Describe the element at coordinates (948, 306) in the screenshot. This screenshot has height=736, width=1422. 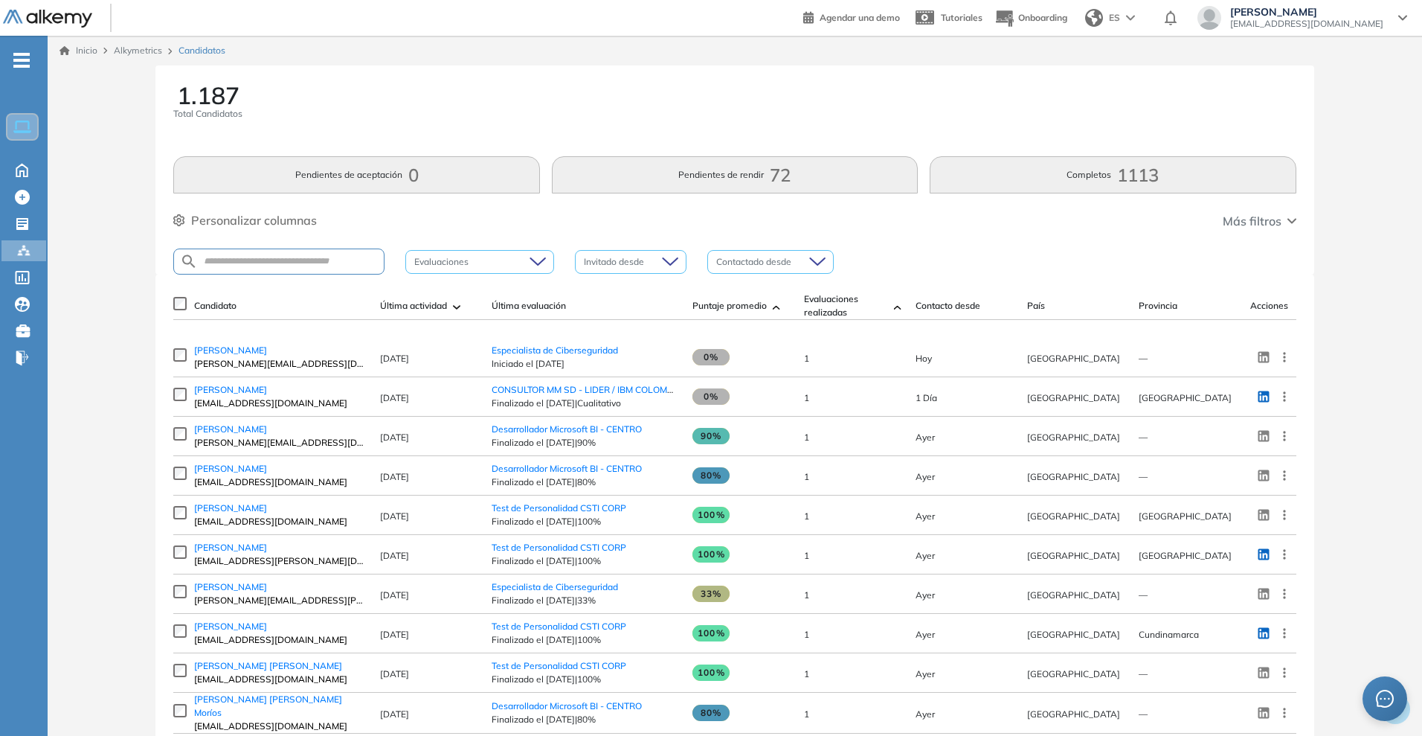
I see `span: Contacto desde` at that location.